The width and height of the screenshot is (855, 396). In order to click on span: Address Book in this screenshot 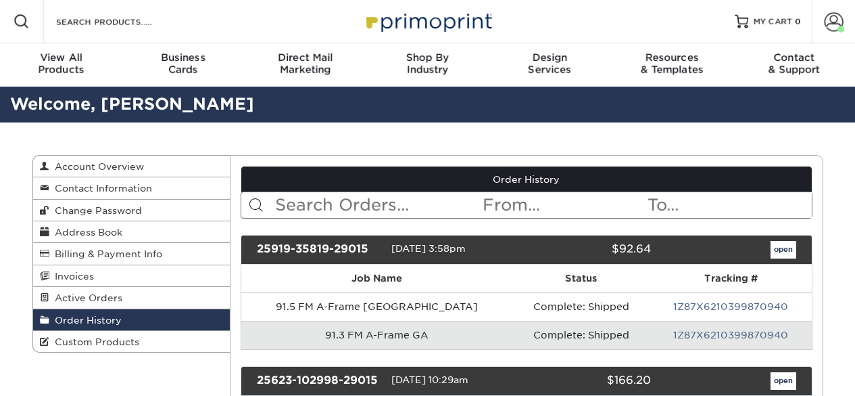, I will do `click(86, 232)`.